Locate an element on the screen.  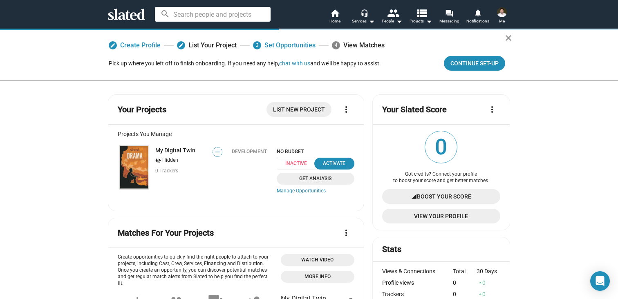
span: Home is located at coordinates (335, 21).